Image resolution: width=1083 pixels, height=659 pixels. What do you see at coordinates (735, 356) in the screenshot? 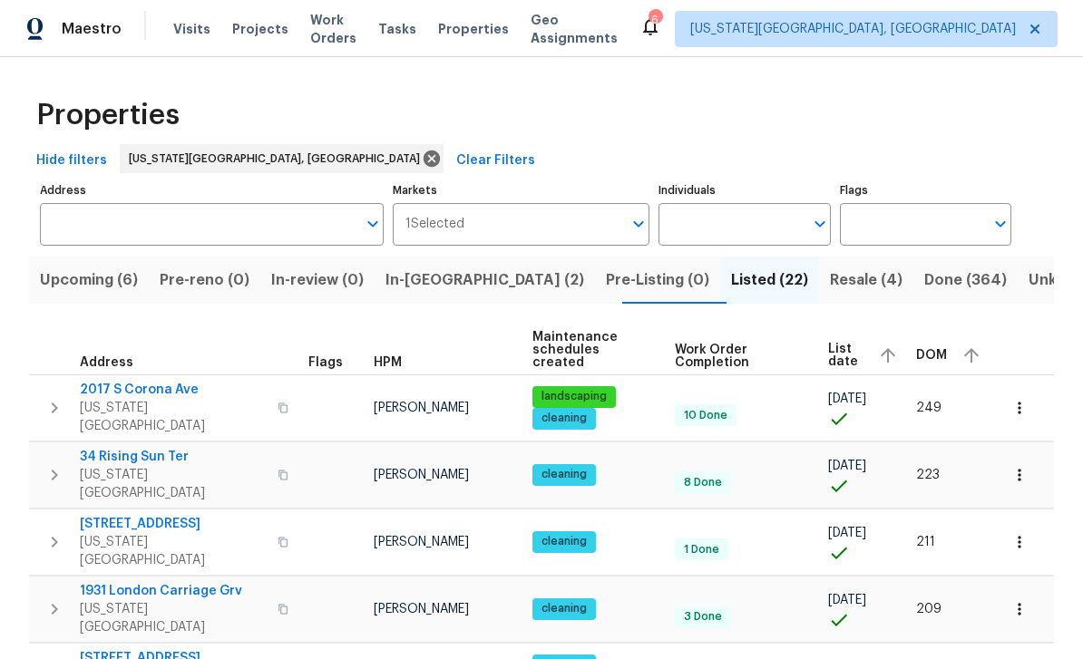
I see `span: Work Order Completion` at bounding box center [735, 356].